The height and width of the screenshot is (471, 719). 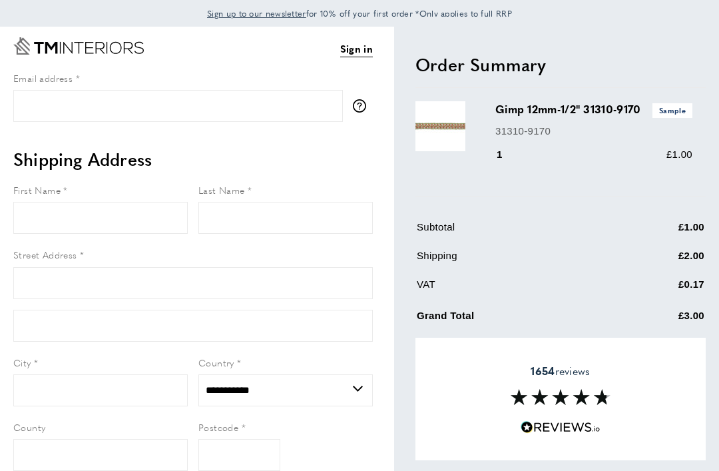 I want to click on p: 31310-9170, so click(x=594, y=131).